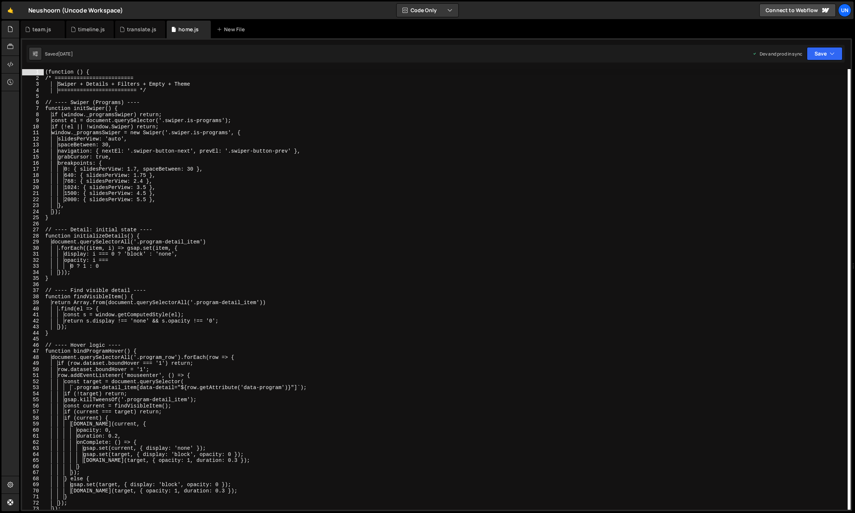  I want to click on div: 33, so click(33, 266).